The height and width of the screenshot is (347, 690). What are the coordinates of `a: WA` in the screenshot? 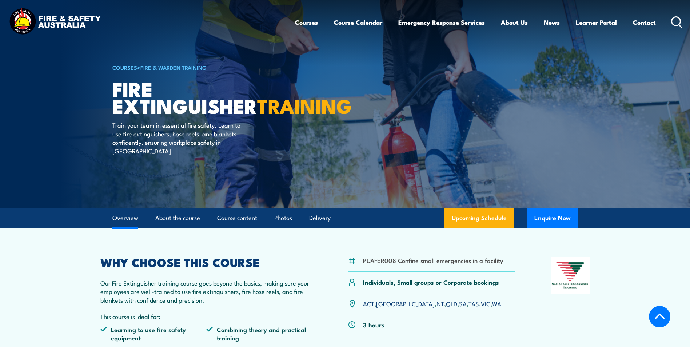 It's located at (497, 303).